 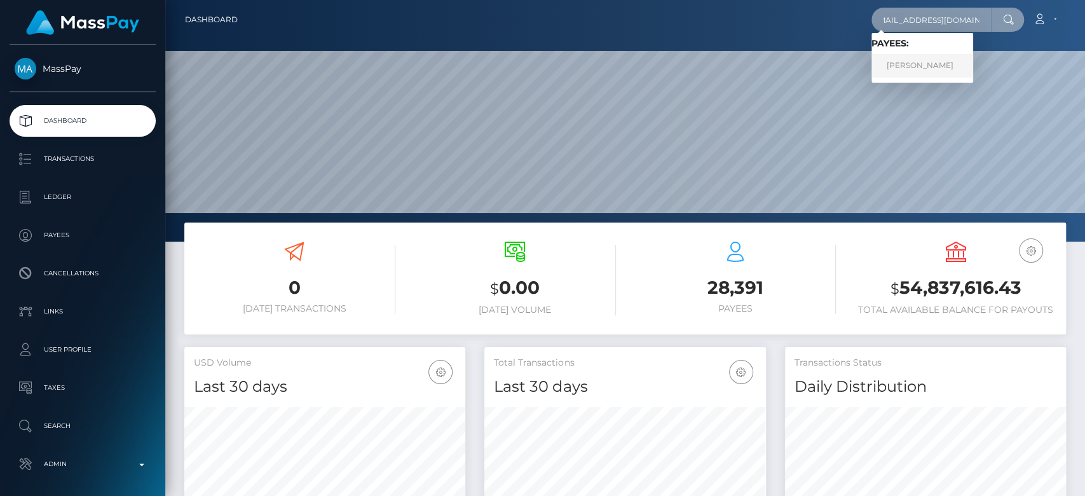 What do you see at coordinates (294, 287) in the screenshot?
I see `h3: 0` at bounding box center [294, 287].